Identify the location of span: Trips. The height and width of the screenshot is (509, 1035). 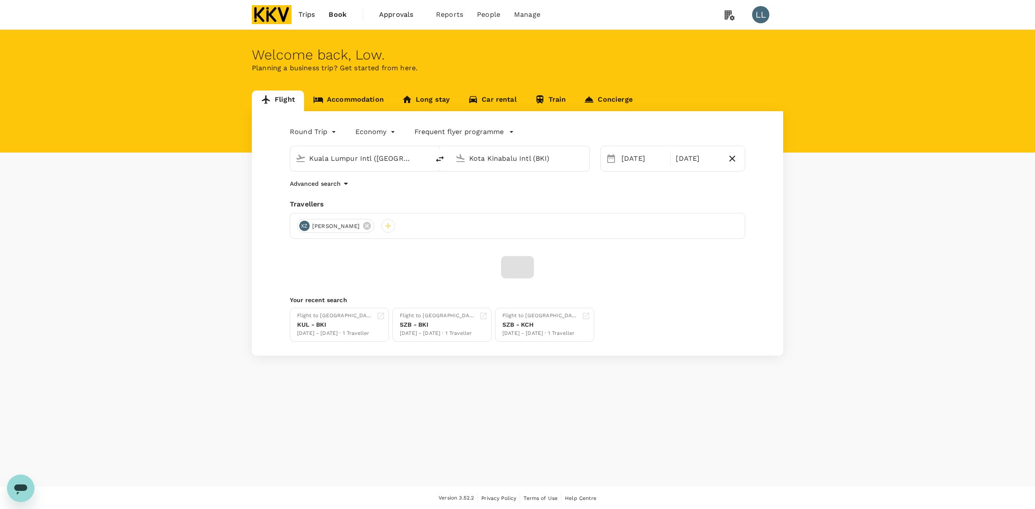
(307, 15).